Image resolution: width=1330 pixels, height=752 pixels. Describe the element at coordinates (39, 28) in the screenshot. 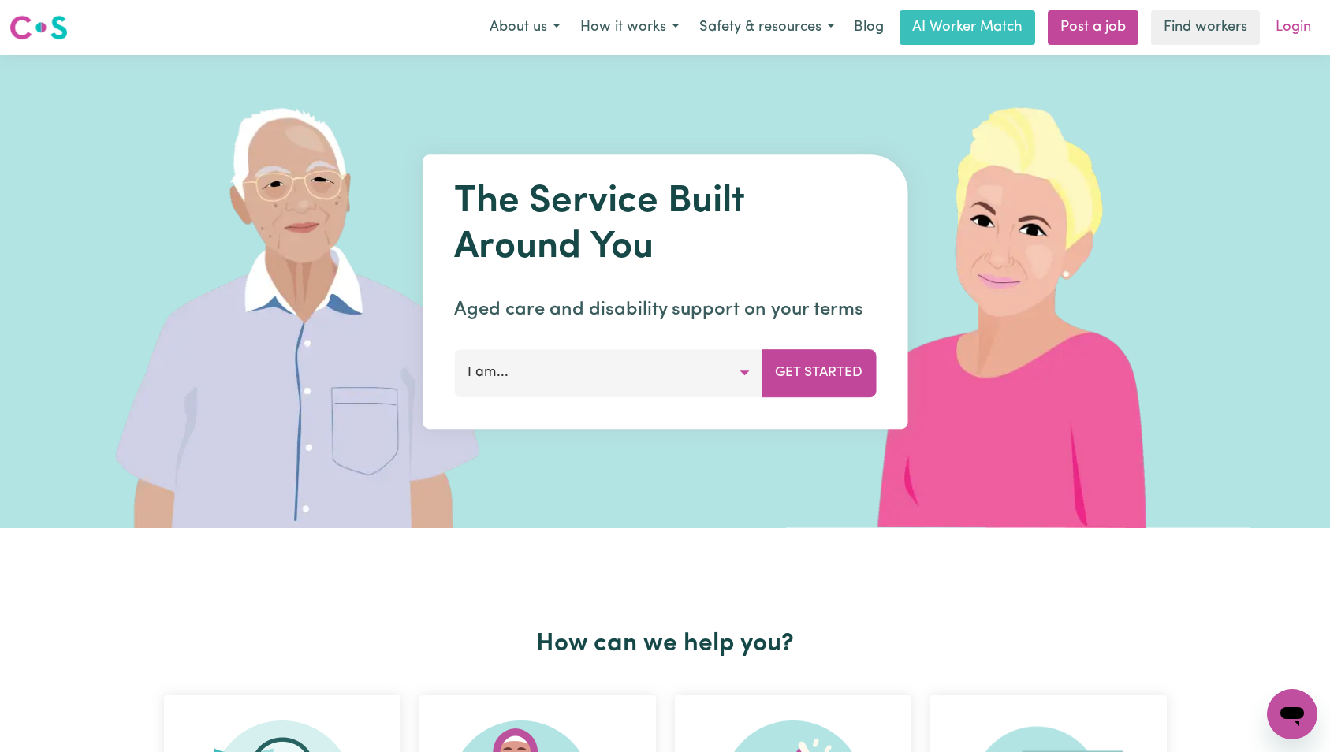

I see `a: Careseekers logo` at that location.